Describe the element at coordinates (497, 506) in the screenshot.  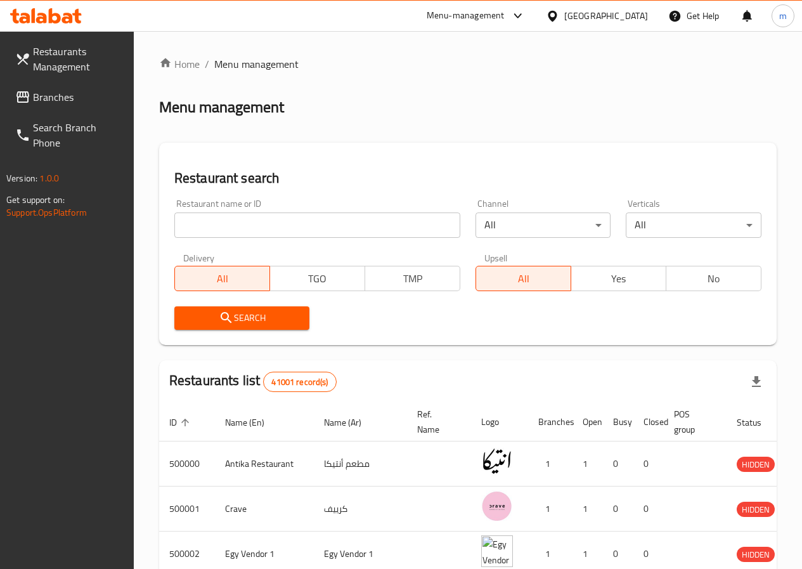
I see `img: Crave` at that location.